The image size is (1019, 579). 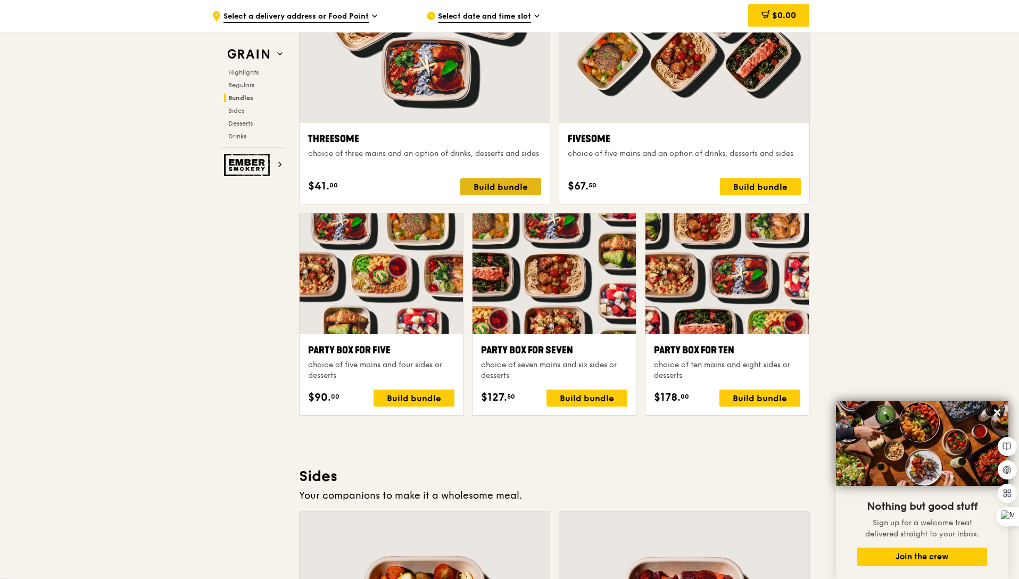 What do you see at coordinates (68, 66) in the screenshot?
I see `div: Domain Overview` at bounding box center [68, 66].